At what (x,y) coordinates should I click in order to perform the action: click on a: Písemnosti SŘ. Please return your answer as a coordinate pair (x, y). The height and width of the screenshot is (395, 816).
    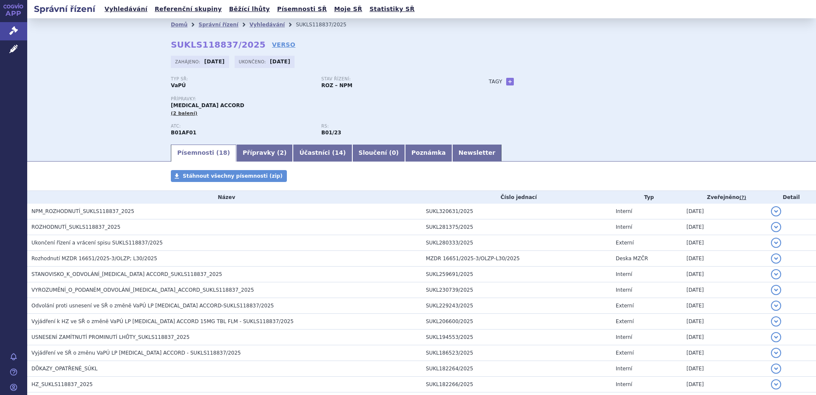
    Looking at the image, I should click on (302, 9).